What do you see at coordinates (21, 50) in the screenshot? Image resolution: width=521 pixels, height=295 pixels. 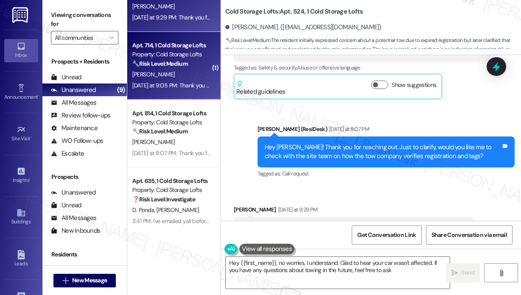 I see `a: Inbox` at bounding box center [21, 50].